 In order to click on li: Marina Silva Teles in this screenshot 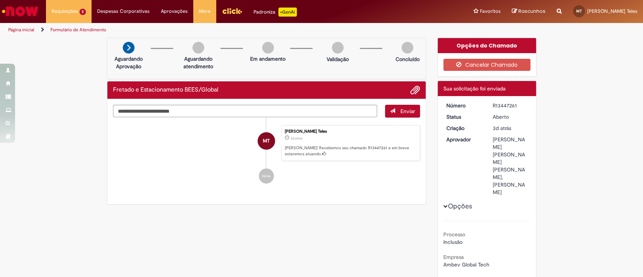, I will do `click(267, 143)`.